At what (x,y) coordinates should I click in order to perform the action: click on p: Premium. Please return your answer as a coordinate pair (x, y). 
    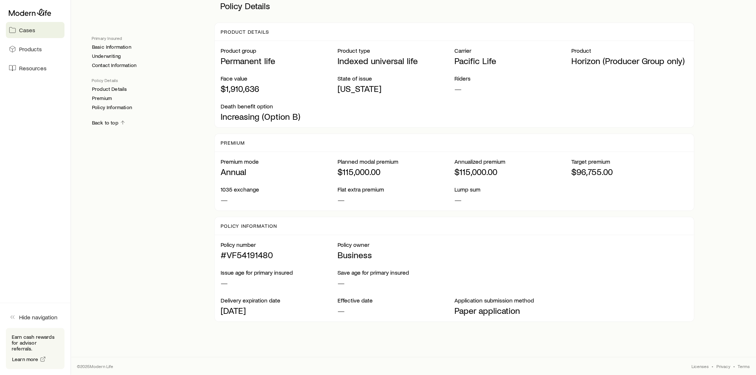
    Looking at the image, I should click on (233, 143).